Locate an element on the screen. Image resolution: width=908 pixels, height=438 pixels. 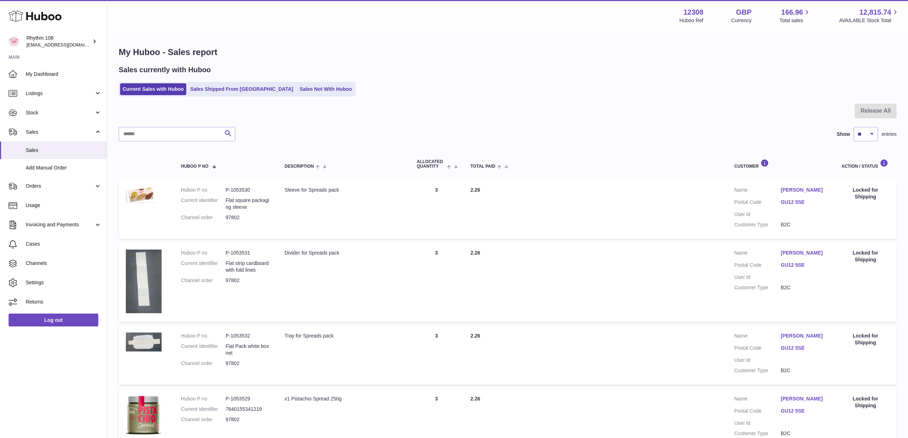
div: Divider for Spreads pack is located at coordinates (343, 253).